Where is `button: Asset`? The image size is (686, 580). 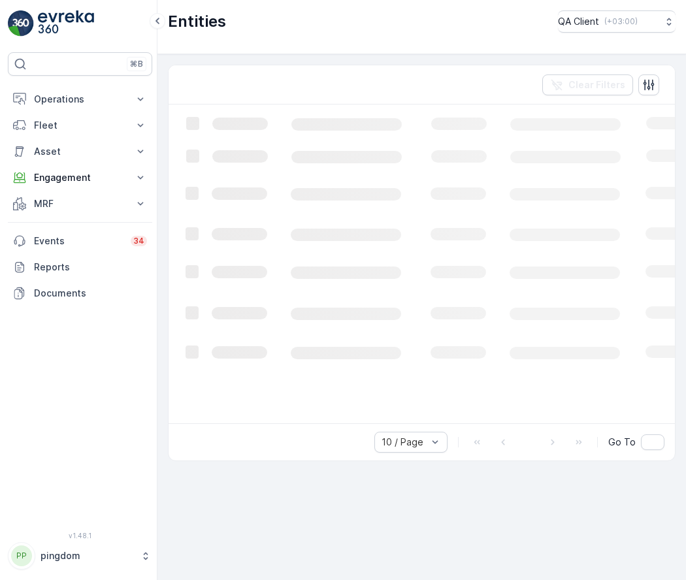 button: Asset is located at coordinates (80, 152).